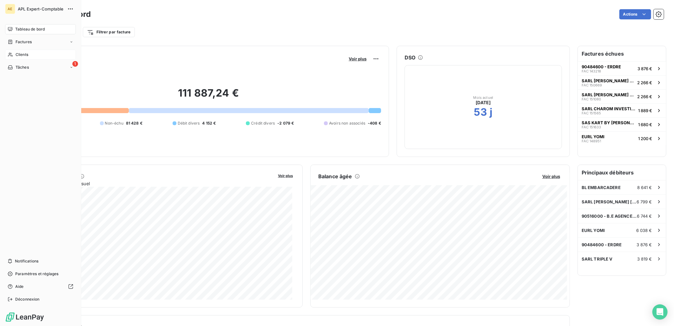 This screenshot has width=674, height=326. I want to click on span: SARL CHAROM INVESTISSEMENTS, so click(609, 109).